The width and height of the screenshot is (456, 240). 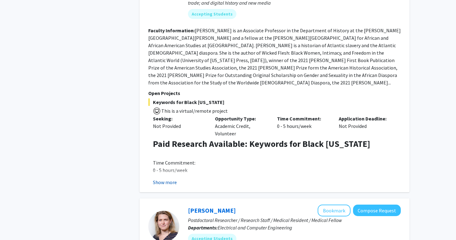 What do you see at coordinates (377, 210) in the screenshot?
I see `button: Compose Request to Moira-Phoebe Huet` at bounding box center [377, 210].